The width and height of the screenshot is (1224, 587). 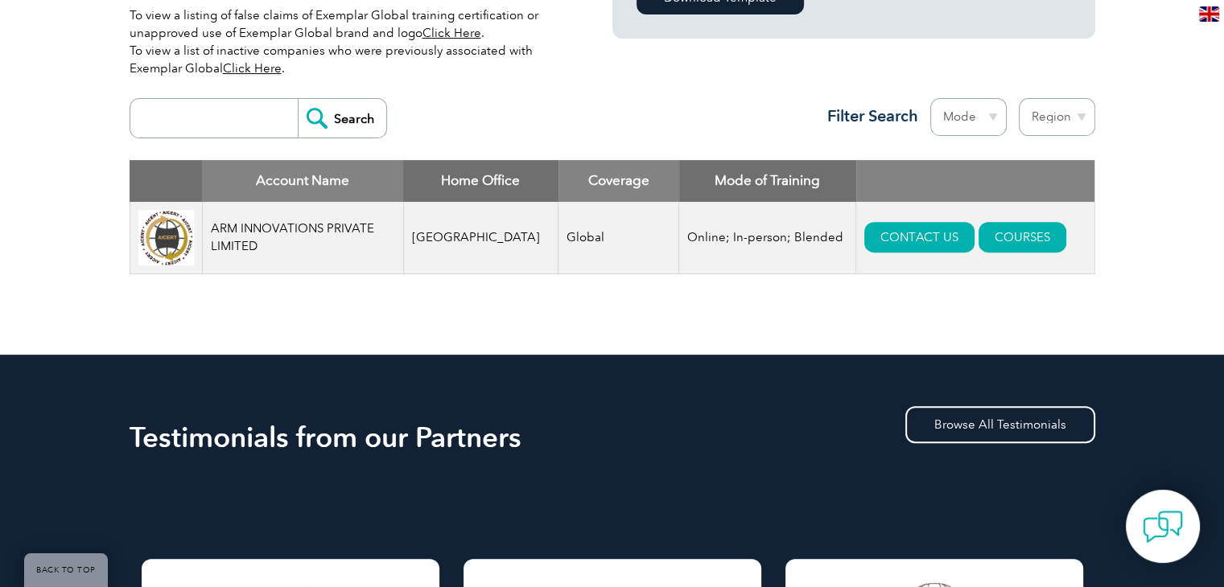 I want to click on th: Account Name: activate to sort column descending, so click(x=302, y=181).